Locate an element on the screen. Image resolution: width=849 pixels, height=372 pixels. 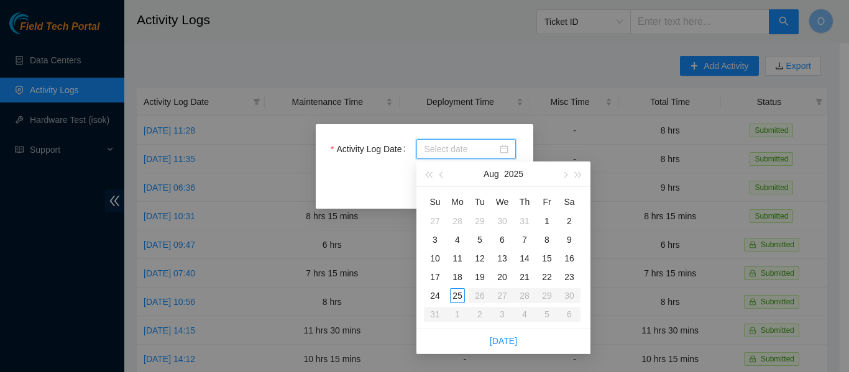
td: 2025-08-09 is located at coordinates (569, 240).